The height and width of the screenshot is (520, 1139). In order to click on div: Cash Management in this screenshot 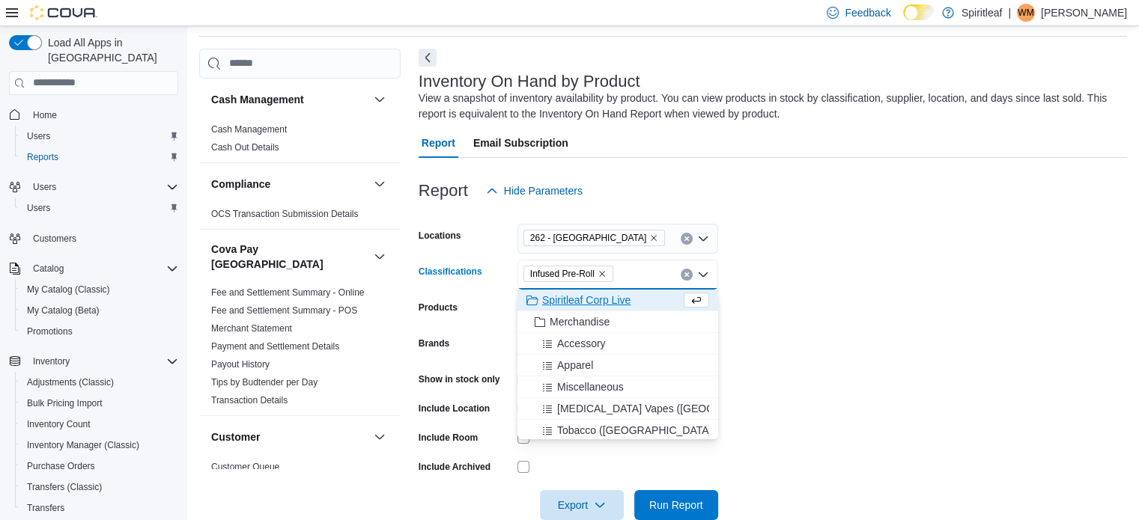, I will do `click(300, 142)`.